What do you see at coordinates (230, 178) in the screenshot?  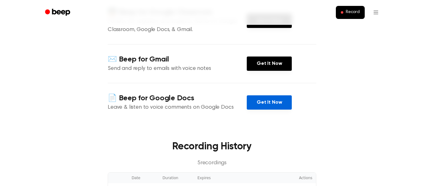 I see `th: Expires` at bounding box center [230, 178].